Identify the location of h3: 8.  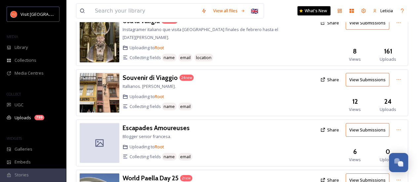
(355, 51).